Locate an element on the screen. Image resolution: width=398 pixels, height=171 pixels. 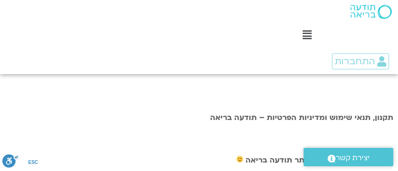
span: יצירת קשר is located at coordinates (352, 157).